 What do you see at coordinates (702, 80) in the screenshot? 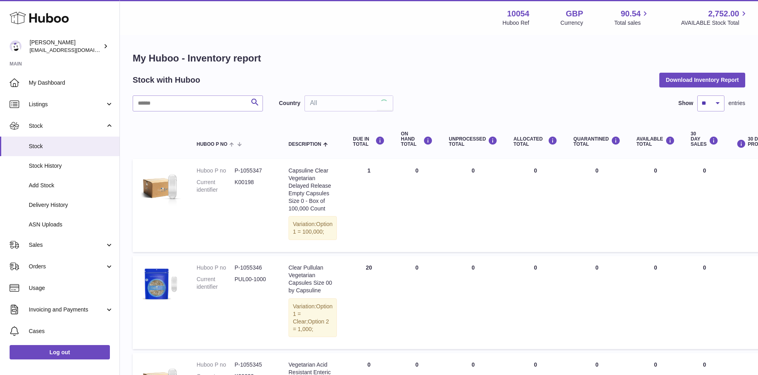
I see `button: Download Inventory Report` at bounding box center [702, 80].